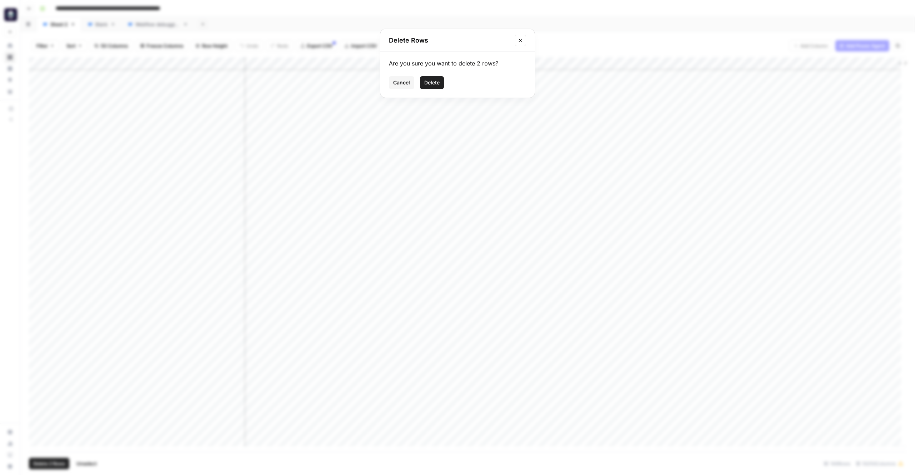 The width and height of the screenshot is (915, 475). What do you see at coordinates (432, 83) in the screenshot?
I see `span: Delete` at bounding box center [432, 83].